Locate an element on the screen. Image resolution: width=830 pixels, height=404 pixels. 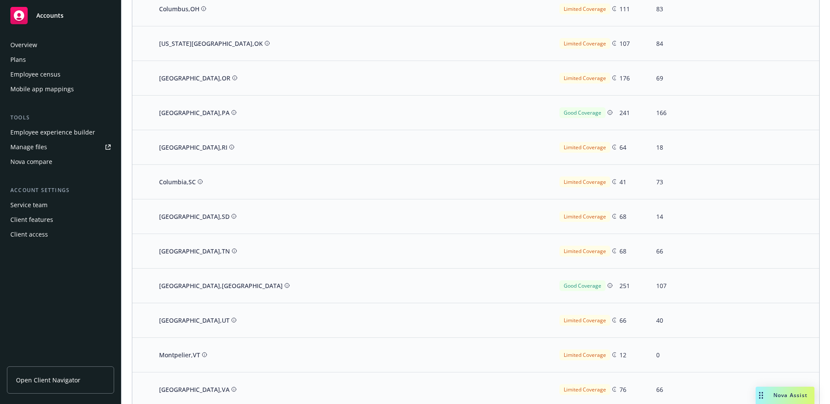
div: 84 is located at coordinates (660, 43).